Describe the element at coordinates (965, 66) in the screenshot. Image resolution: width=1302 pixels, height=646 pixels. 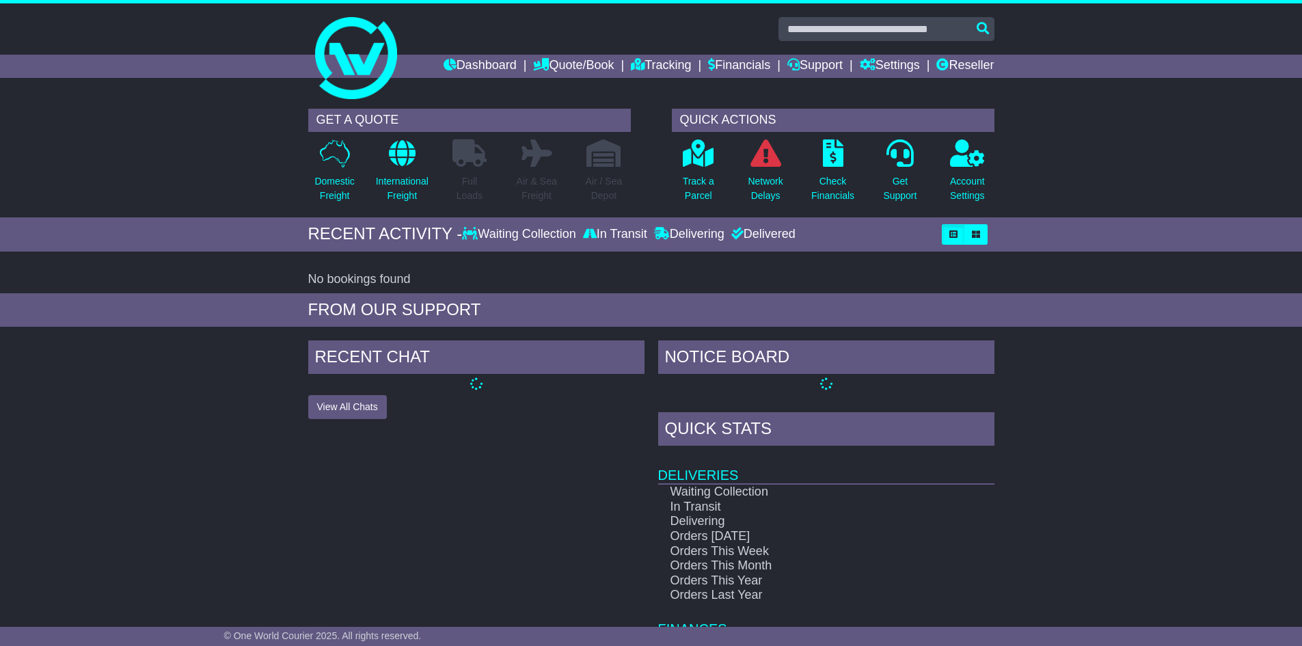
I see `a: Reseller` at that location.